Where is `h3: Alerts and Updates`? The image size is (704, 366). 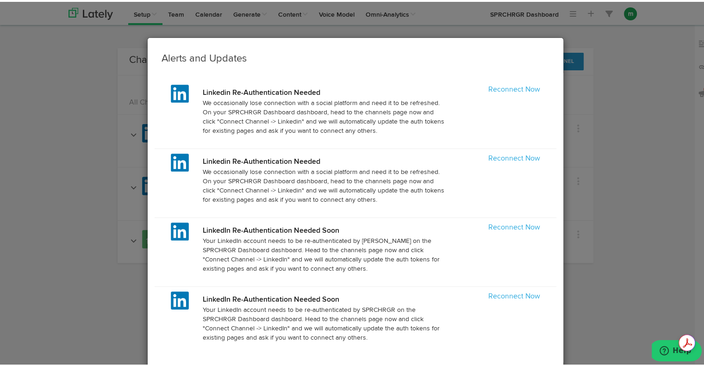
h3: Alerts and Updates is located at coordinates (355, 57).